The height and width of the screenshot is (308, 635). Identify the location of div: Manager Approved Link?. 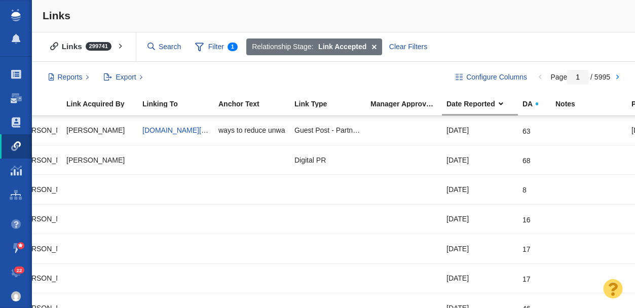
(408, 104).